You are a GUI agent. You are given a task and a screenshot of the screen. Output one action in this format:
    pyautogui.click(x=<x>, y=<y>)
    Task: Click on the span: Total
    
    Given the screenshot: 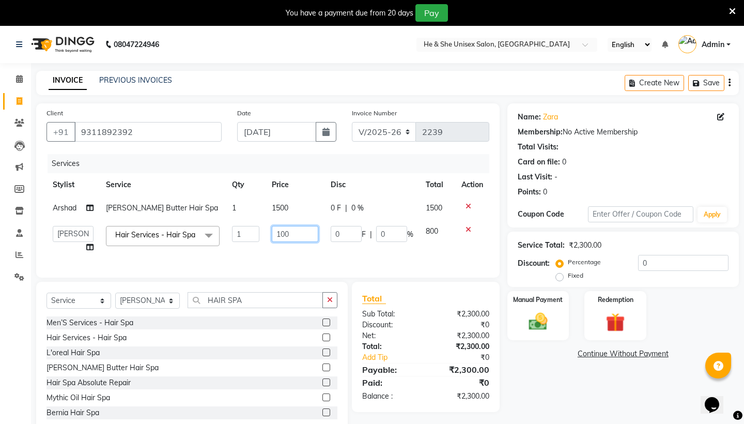 What is the action you would take?
    pyautogui.click(x=374, y=298)
    